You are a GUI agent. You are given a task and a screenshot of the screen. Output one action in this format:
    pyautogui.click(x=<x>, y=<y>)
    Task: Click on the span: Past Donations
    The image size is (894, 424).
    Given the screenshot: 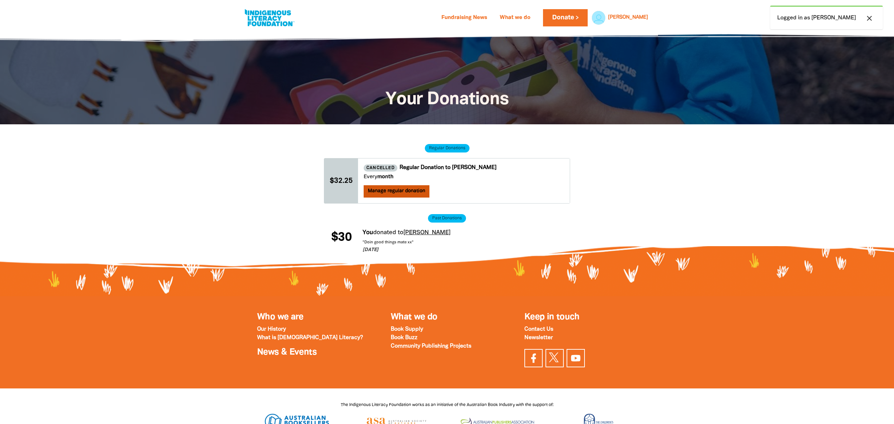 What is the action you would take?
    pyautogui.click(x=447, y=218)
    